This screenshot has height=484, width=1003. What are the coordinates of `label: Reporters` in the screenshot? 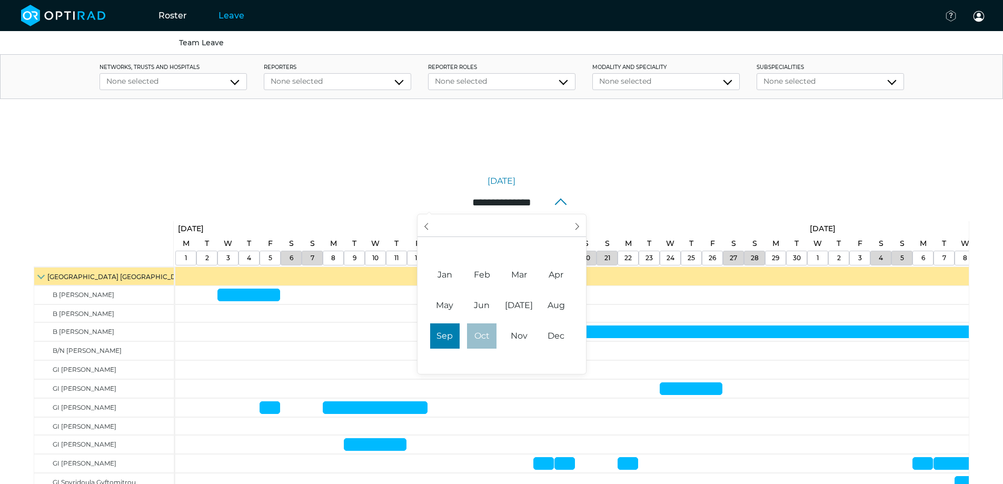 It's located at (338, 67).